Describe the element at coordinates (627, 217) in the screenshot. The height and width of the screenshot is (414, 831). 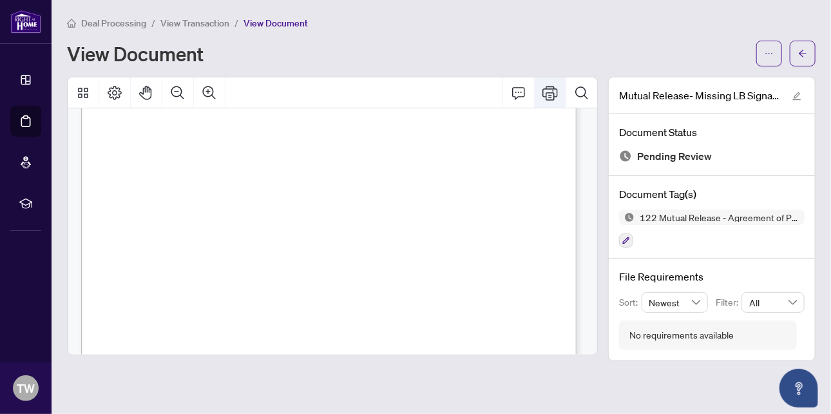
I see `img: Status Icon` at that location.